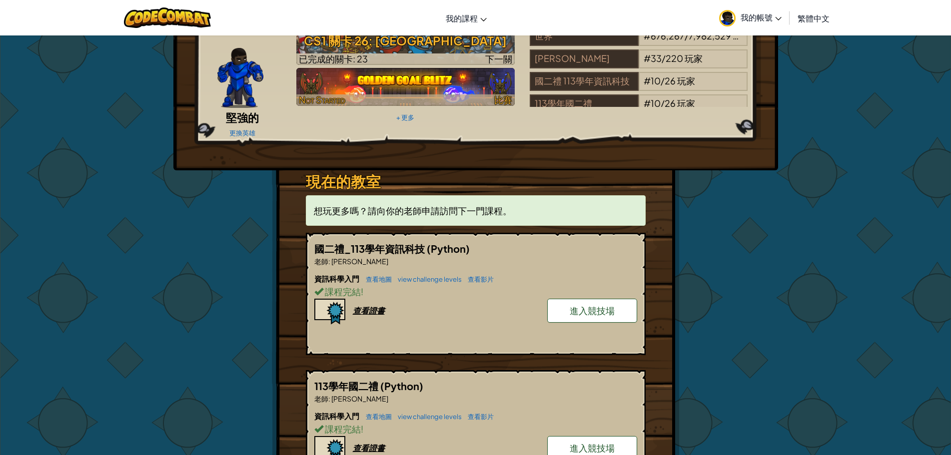 This screenshot has height=455, width=951. I want to click on a: 世界#676,267/7,982,529玩家, so click(639, 42).